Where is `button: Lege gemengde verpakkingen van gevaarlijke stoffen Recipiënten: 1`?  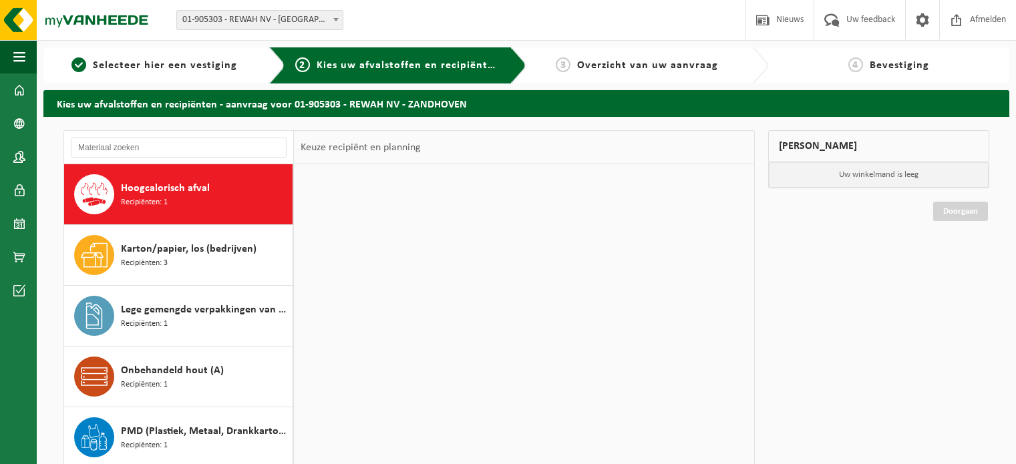 button: Lege gemengde verpakkingen van gevaarlijke stoffen Recipiënten: 1 is located at coordinates (178, 316).